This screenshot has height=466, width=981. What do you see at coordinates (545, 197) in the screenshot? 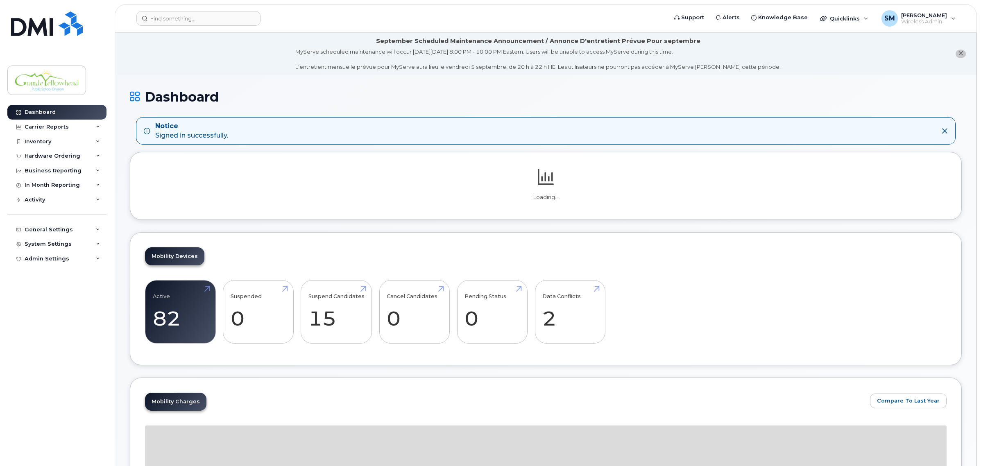
I see `p: Loading...` at bounding box center [545, 197].